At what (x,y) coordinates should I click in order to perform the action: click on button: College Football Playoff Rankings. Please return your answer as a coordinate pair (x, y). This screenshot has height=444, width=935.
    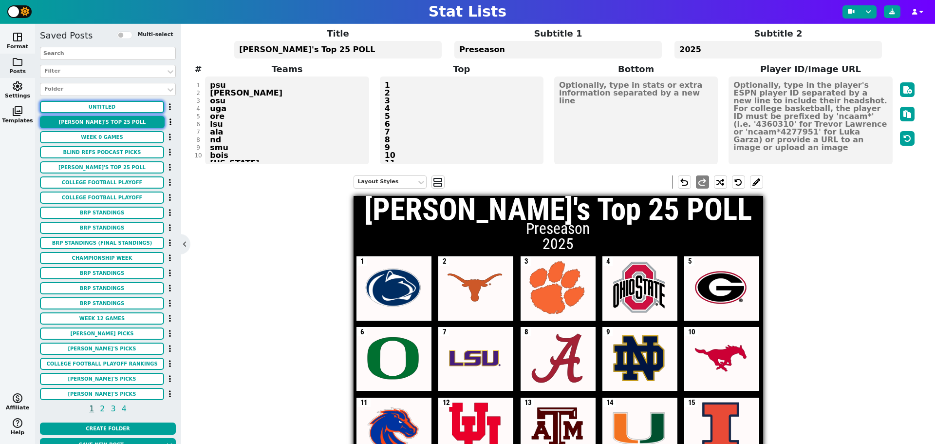
    Looking at the image, I should click on (102, 363).